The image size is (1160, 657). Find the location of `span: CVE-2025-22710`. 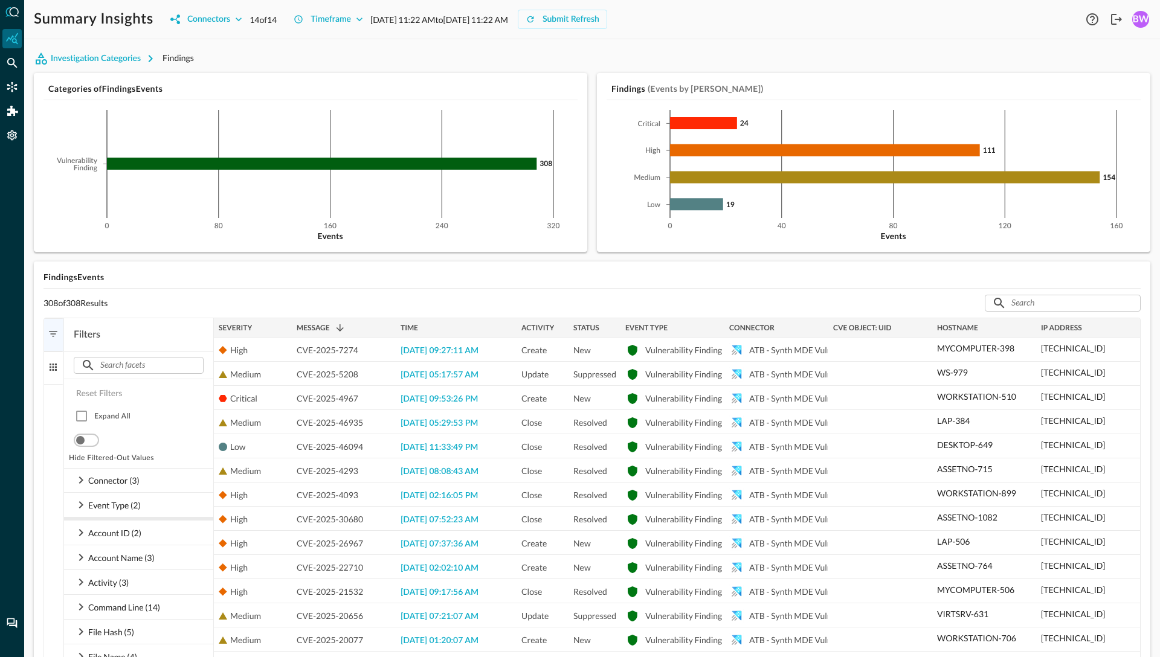

span: CVE-2025-22710 is located at coordinates (330, 568).